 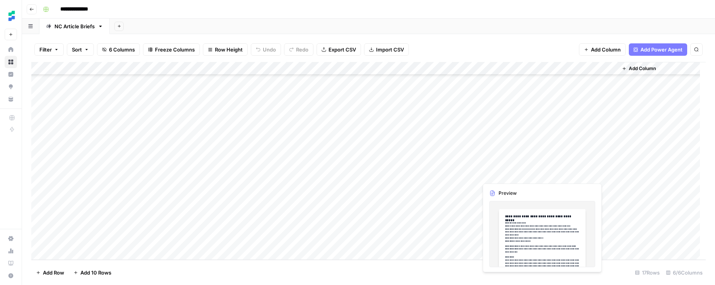 I want to click on button: Row Height, so click(x=225, y=50).